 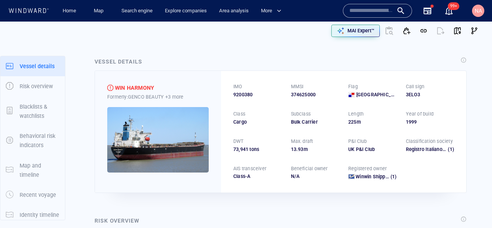 What do you see at coordinates (234, 11) in the screenshot?
I see `button: Area analysis` at bounding box center [234, 11].